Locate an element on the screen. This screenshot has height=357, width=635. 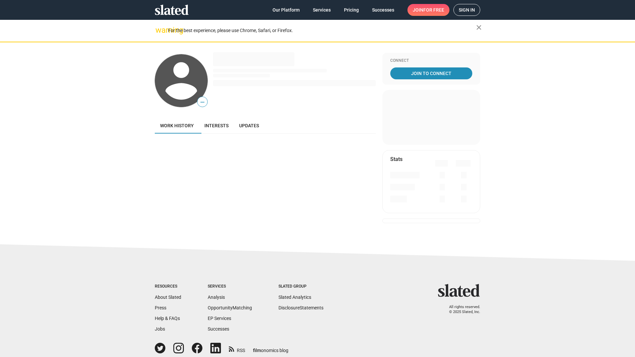
span: for free is located at coordinates (434, 10).